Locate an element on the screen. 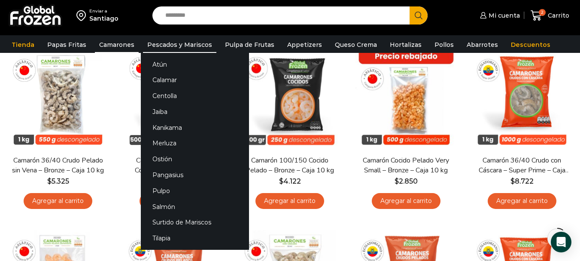  a: Camarón 36/40 Crudo Pelado sin Vena – Bronze – Caja 10 kg is located at coordinates (58, 165).